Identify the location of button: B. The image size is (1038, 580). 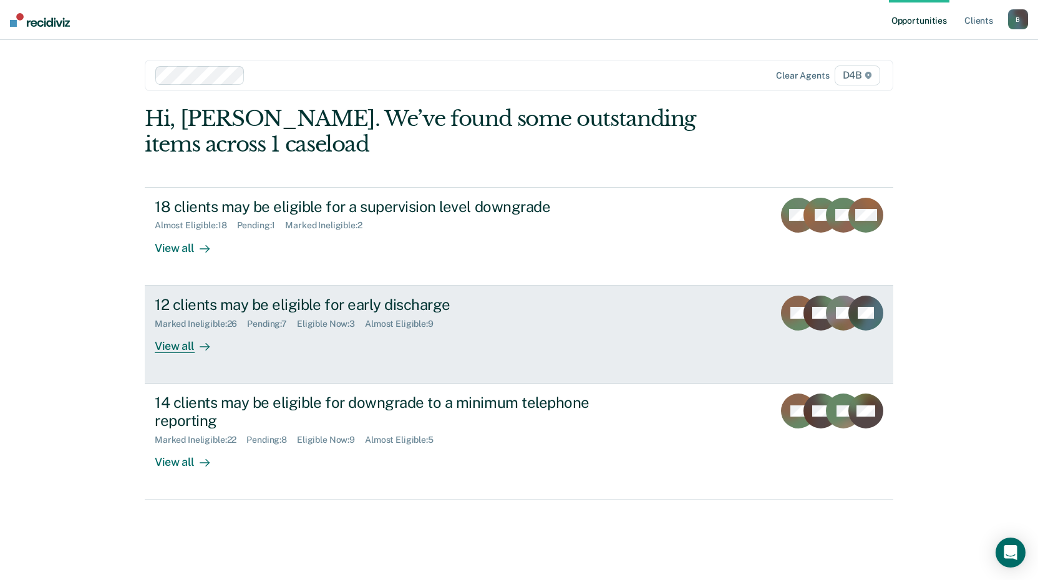
(1018, 19).